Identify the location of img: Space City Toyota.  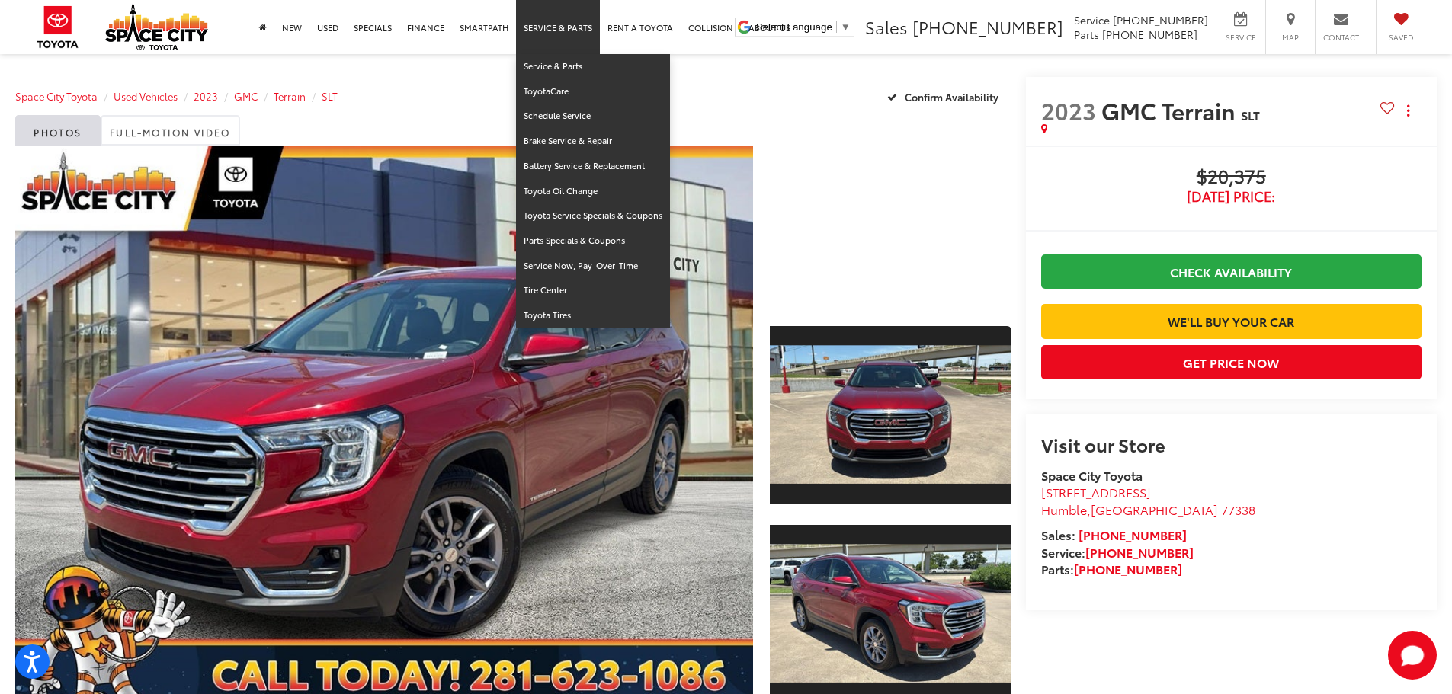
(156, 27).